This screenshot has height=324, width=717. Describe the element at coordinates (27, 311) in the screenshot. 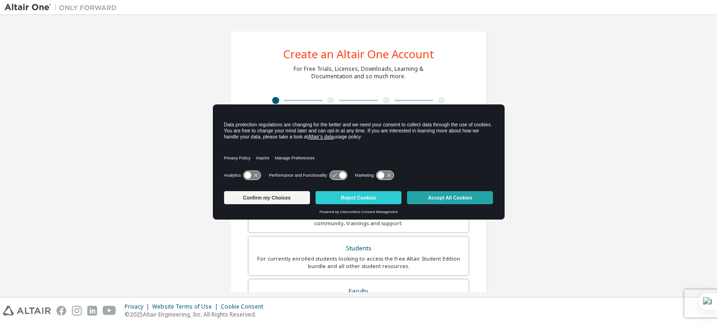

I see `img: altair_logo.svg` at that location.